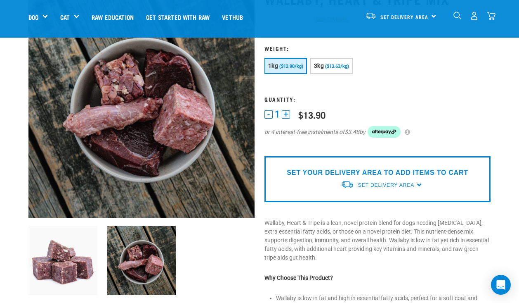  Describe the element at coordinates (378, 132) in the screenshot. I see `div: or 4 interest-free instalments of by` at that location.